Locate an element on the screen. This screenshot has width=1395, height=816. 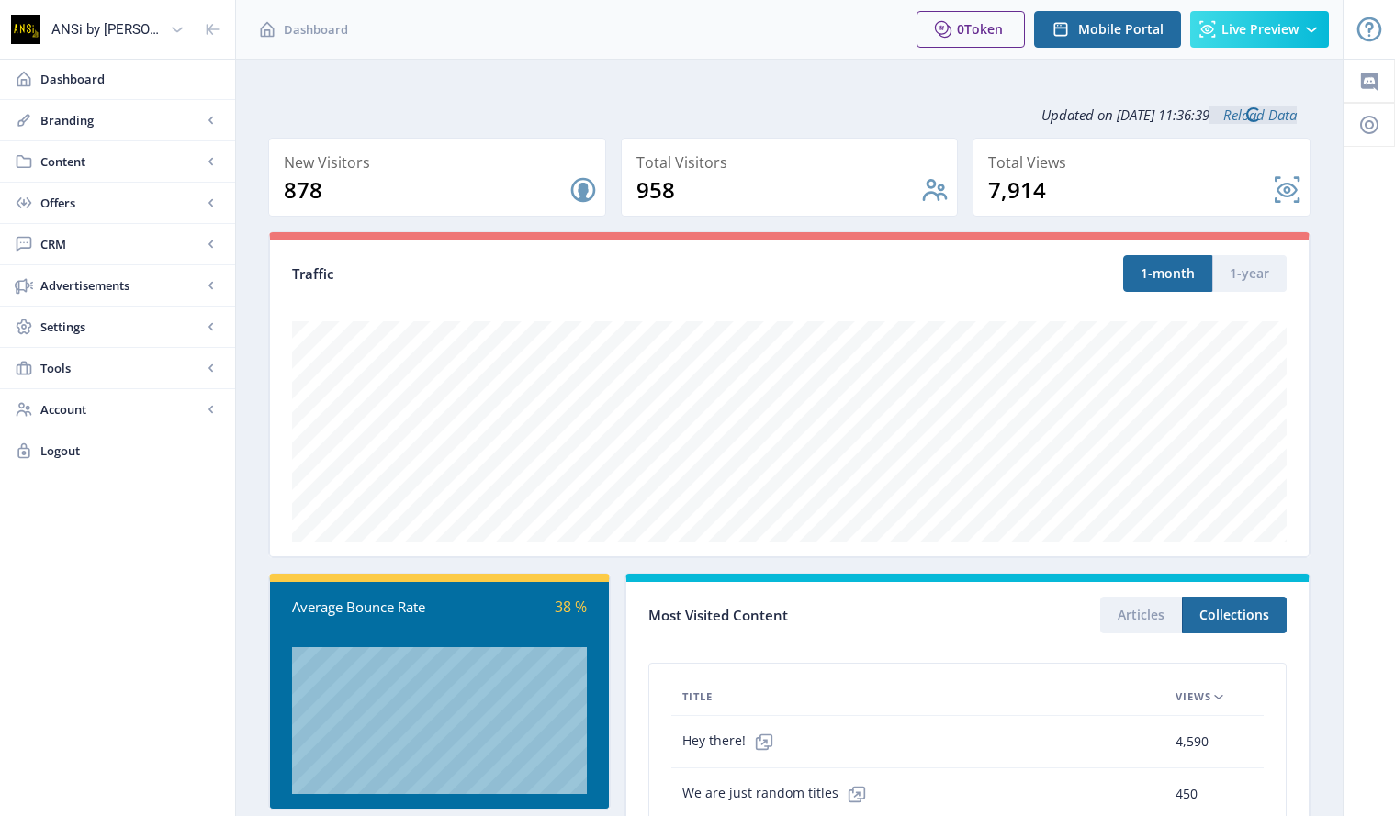
span: Branding is located at coordinates (121, 120).